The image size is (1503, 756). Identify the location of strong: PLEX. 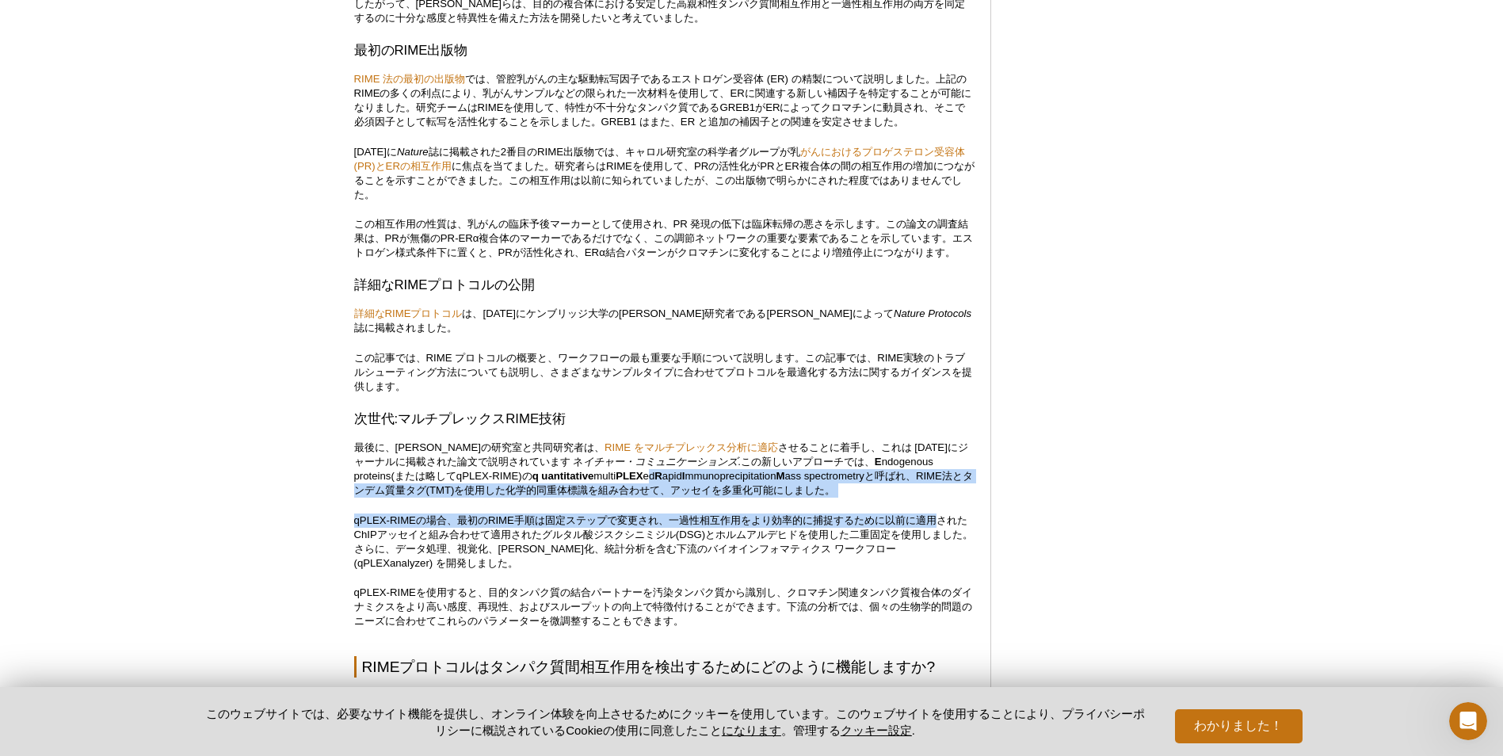
(629, 475).